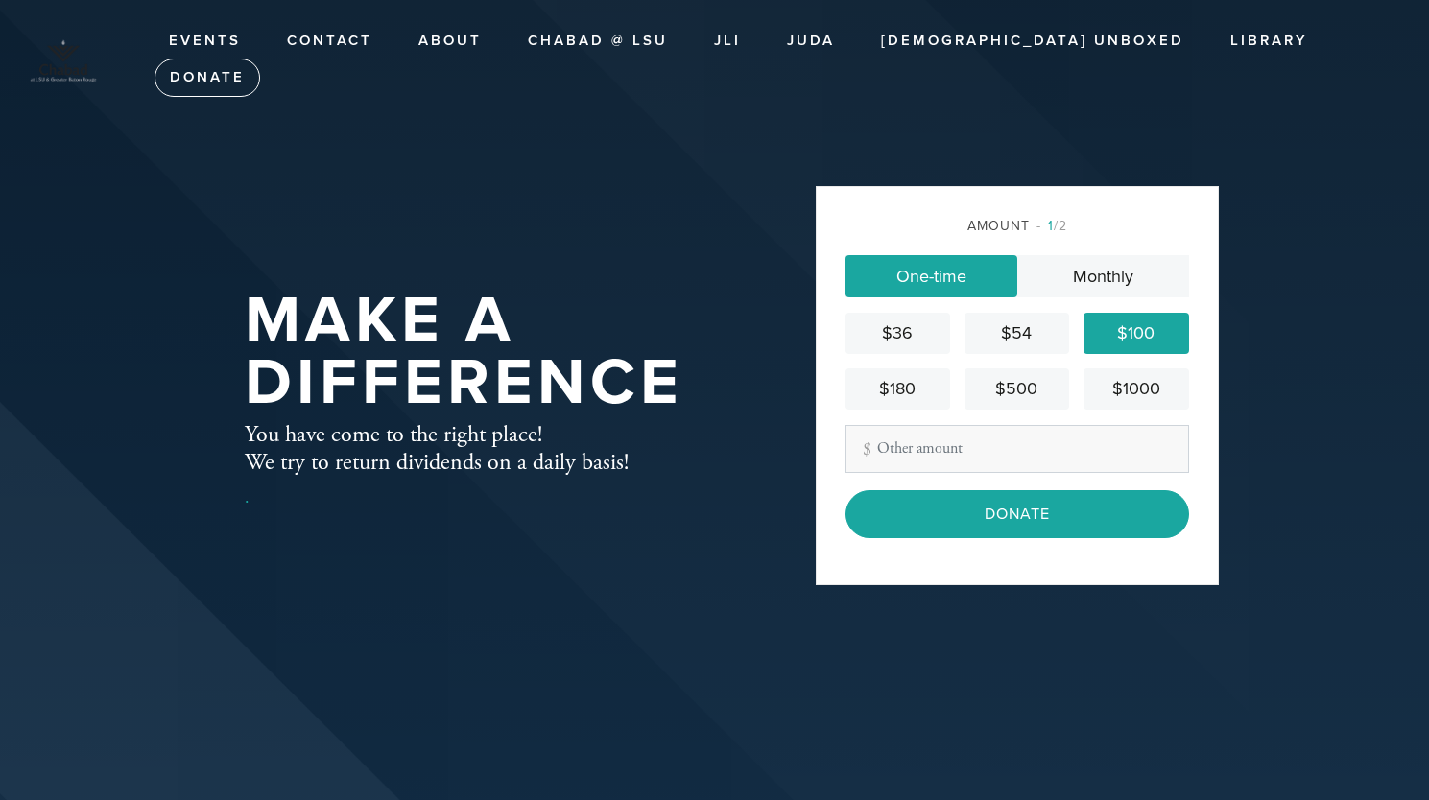 This screenshot has width=1429, height=800. I want to click on span: 1, so click(1051, 226).